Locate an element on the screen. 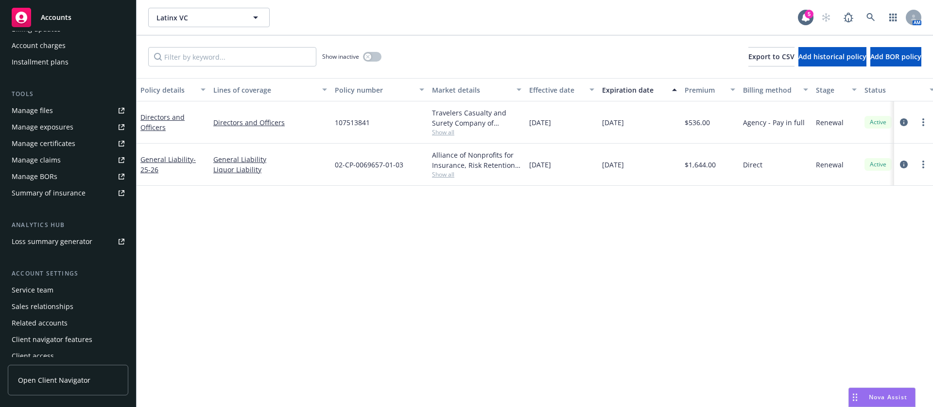 Image resolution: width=933 pixels, height=407 pixels. span: $536.00 is located at coordinates (697, 122).